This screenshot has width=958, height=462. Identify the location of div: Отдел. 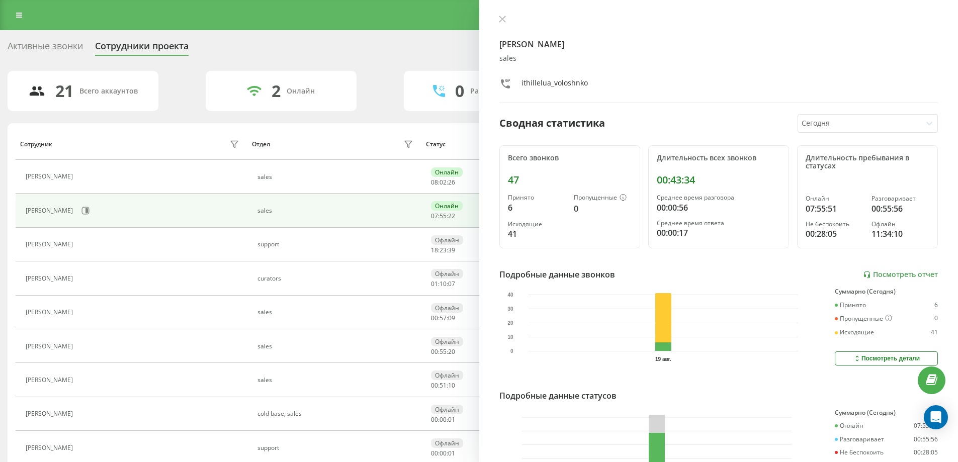
(261, 144).